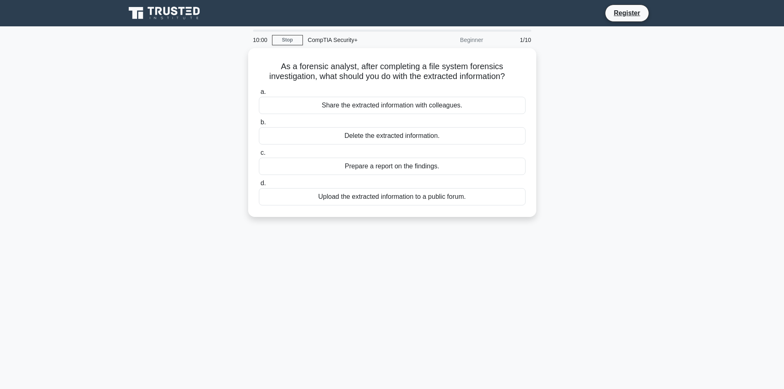 The height and width of the screenshot is (389, 784). Describe the element at coordinates (359, 40) in the screenshot. I see `div: CompTIA Security+` at that location.